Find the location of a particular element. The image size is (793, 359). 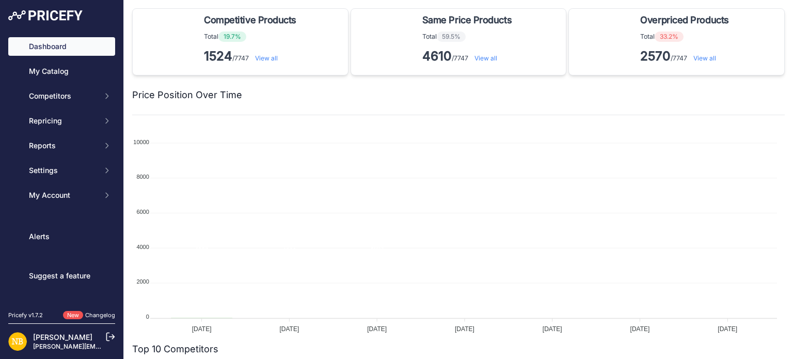

span: 19.7% is located at coordinates (232, 37).